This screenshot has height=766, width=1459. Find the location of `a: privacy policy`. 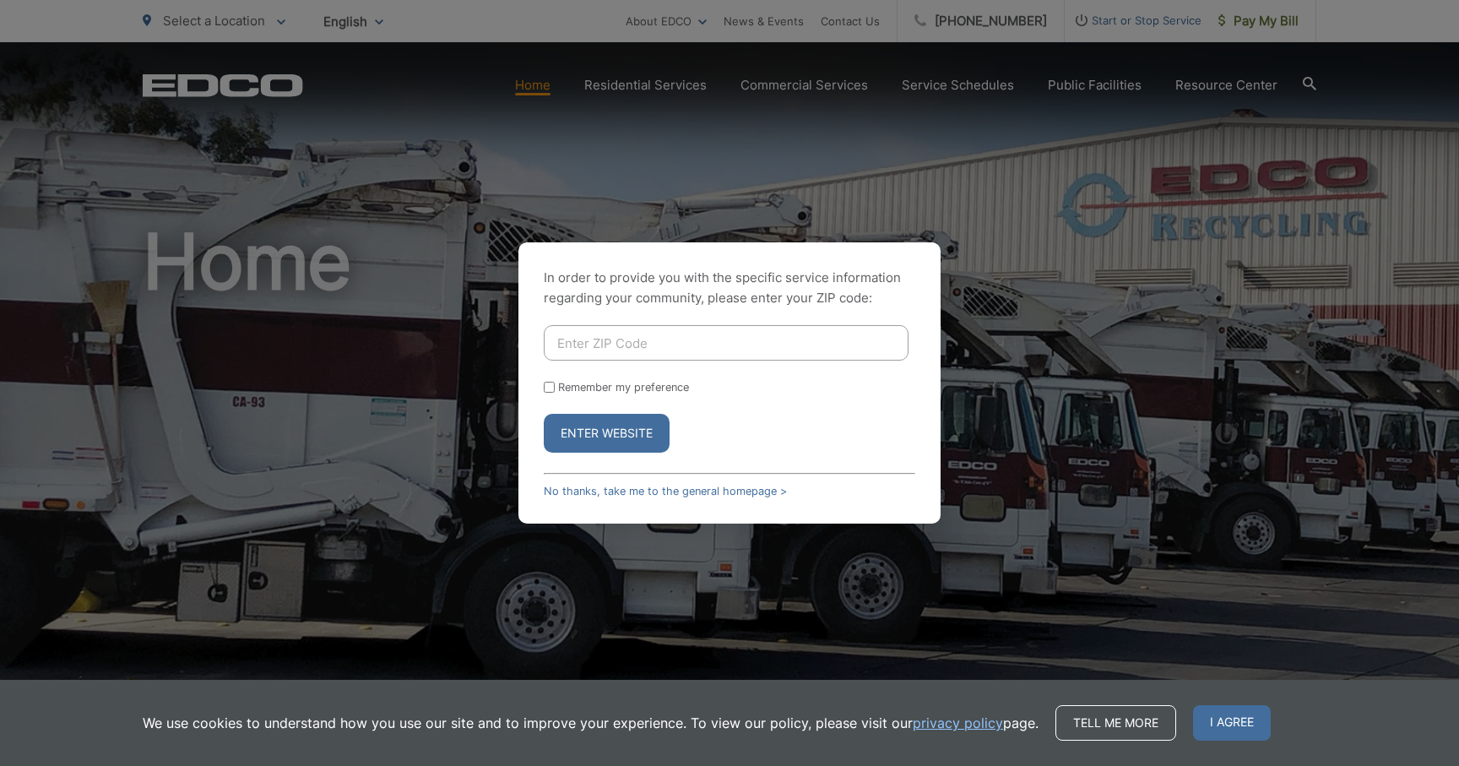

a: privacy policy is located at coordinates (958, 723).